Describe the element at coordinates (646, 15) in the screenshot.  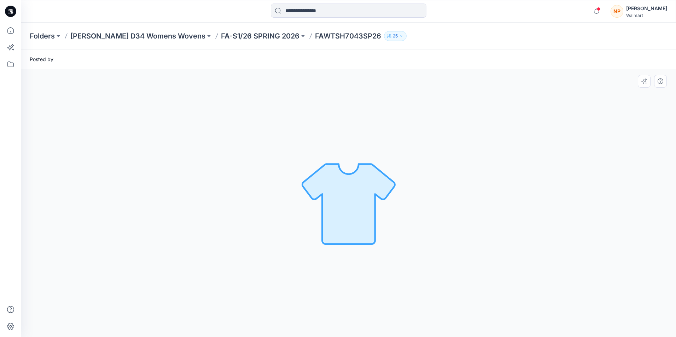
I see `div: Walmart` at that location.